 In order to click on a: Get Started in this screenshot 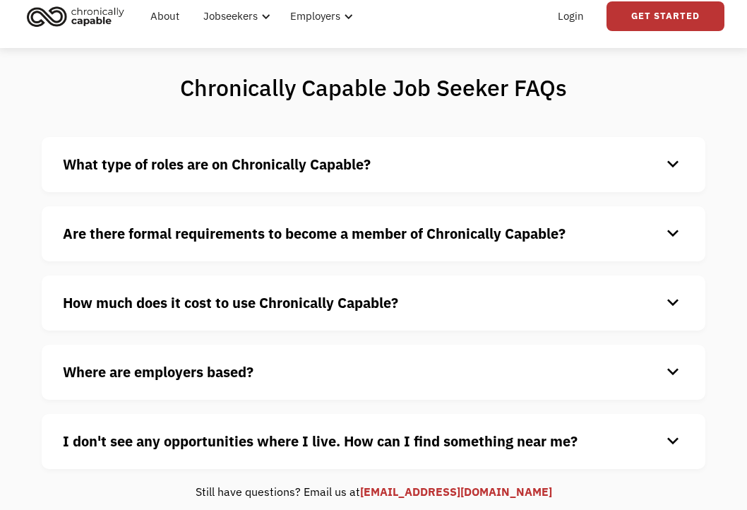, I will do `click(665, 16)`.